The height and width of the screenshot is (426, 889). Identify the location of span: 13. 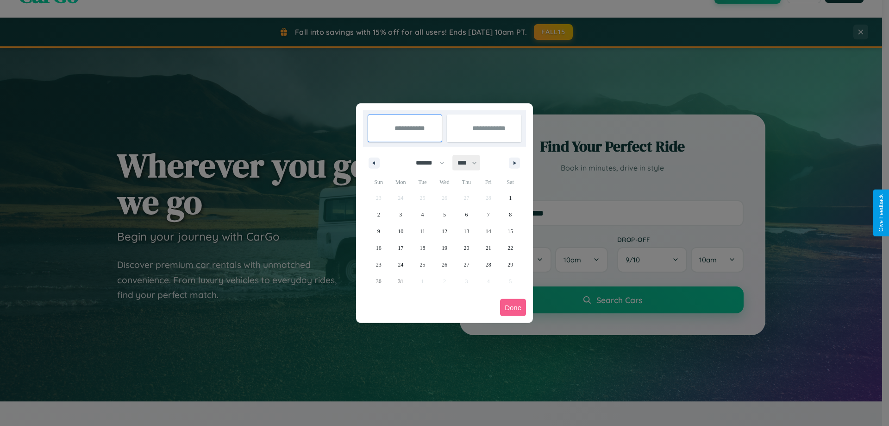
(466, 231).